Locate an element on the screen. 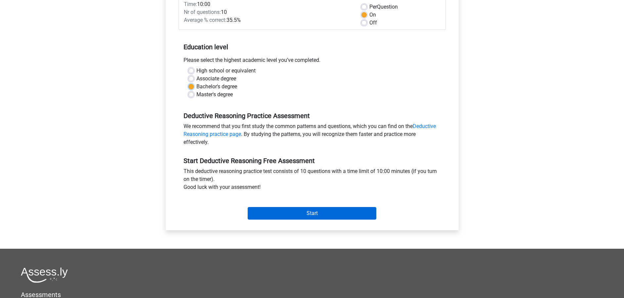 This screenshot has width=624, height=298. span: Time: is located at coordinates (190, 4).